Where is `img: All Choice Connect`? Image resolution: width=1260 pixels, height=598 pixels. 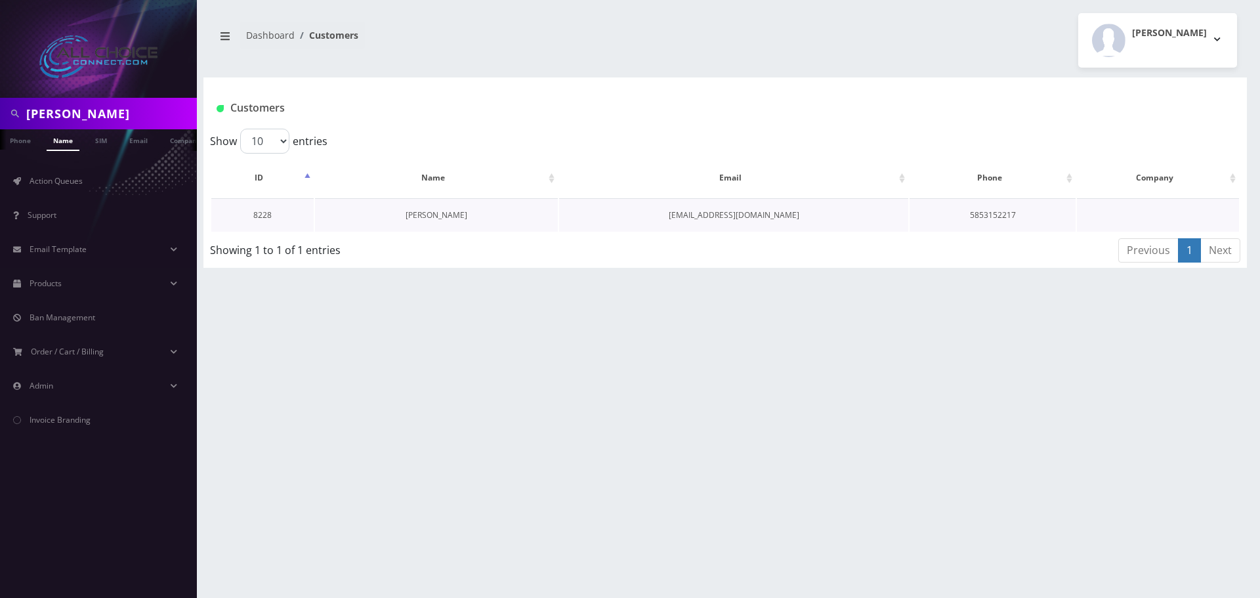
img: All Choice Connect is located at coordinates (98, 56).